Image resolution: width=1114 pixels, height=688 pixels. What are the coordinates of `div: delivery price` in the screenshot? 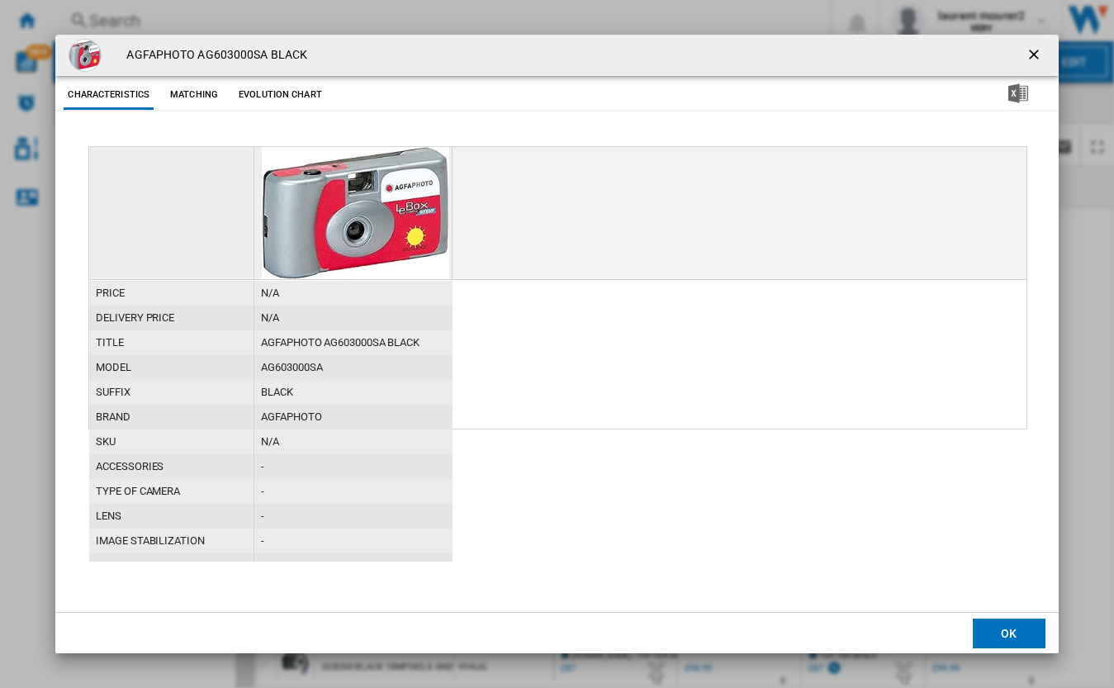 It's located at (171, 318).